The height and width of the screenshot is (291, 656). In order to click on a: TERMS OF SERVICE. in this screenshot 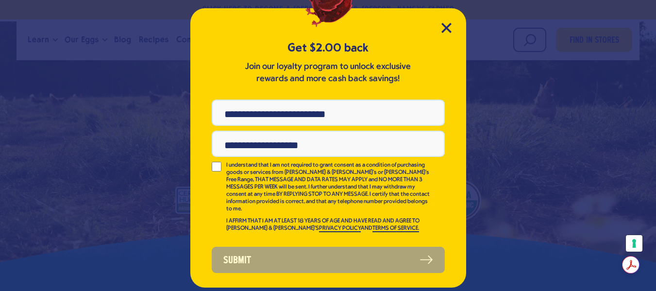, I will do `click(396, 229)`.